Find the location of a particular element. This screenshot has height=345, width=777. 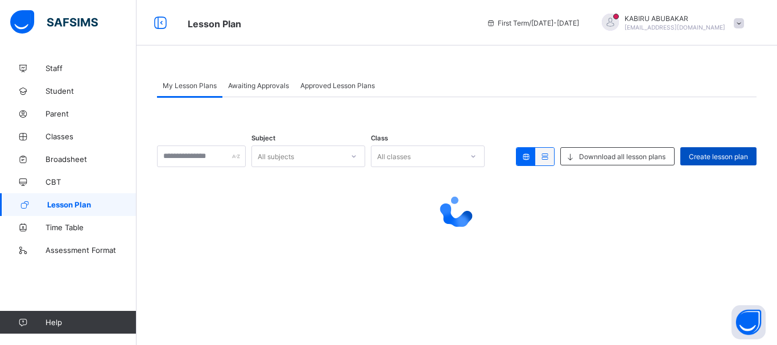

div: All classes is located at coordinates (394, 156).